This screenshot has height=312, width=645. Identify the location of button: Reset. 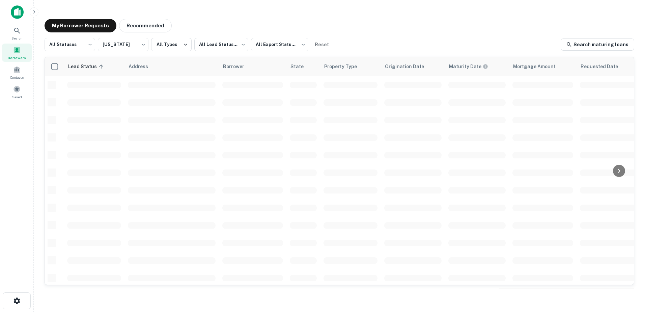
(322, 45).